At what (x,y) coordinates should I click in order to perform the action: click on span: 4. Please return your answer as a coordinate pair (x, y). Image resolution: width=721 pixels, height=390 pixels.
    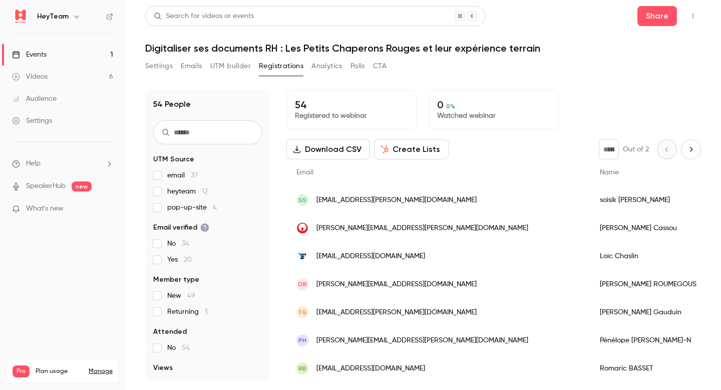
    Looking at the image, I should click on (215, 207).